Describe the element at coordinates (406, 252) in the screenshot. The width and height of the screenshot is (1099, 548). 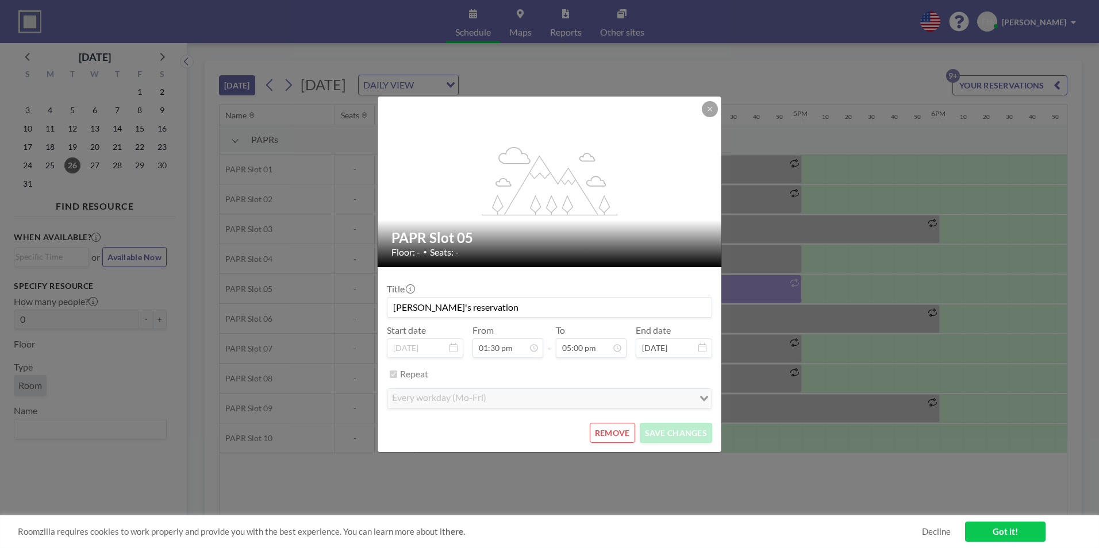
I see `span: Floor: -` at that location.